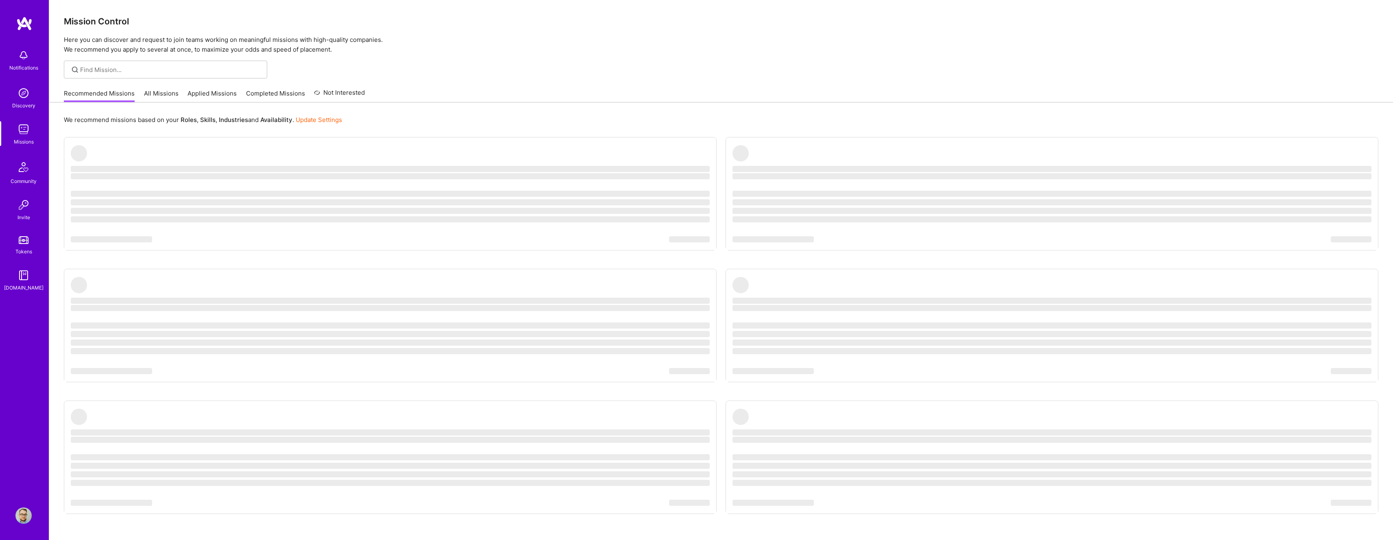  I want to click on div: Community, so click(24, 181).